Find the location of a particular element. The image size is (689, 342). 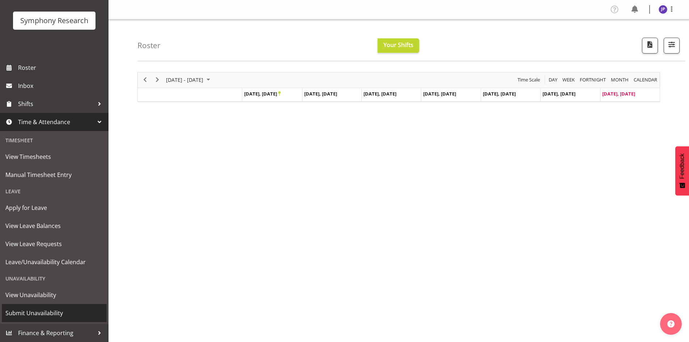

span: Shifts is located at coordinates (56, 104).